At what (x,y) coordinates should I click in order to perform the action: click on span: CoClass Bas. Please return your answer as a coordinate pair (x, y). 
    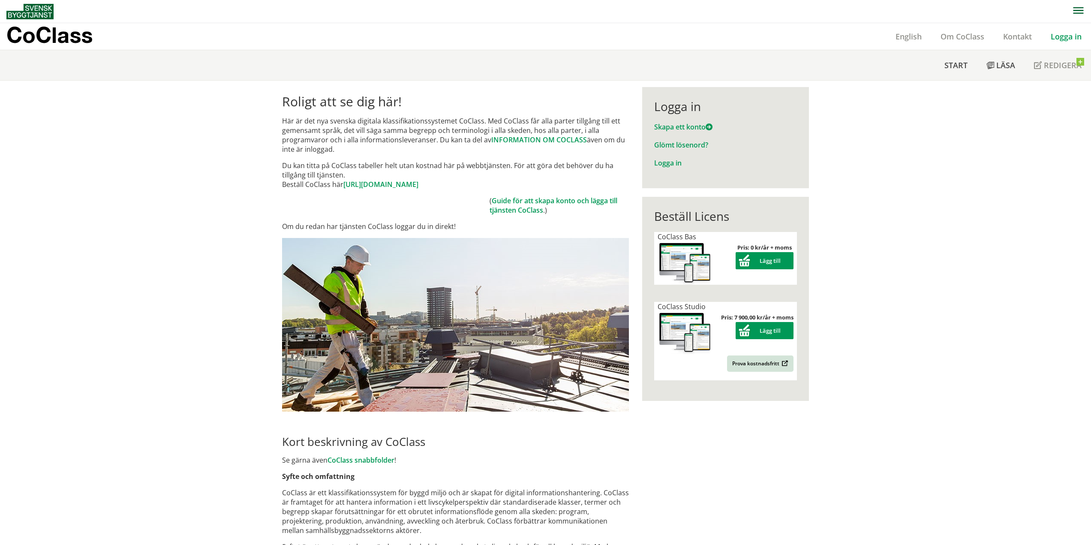
    Looking at the image, I should click on (677, 237).